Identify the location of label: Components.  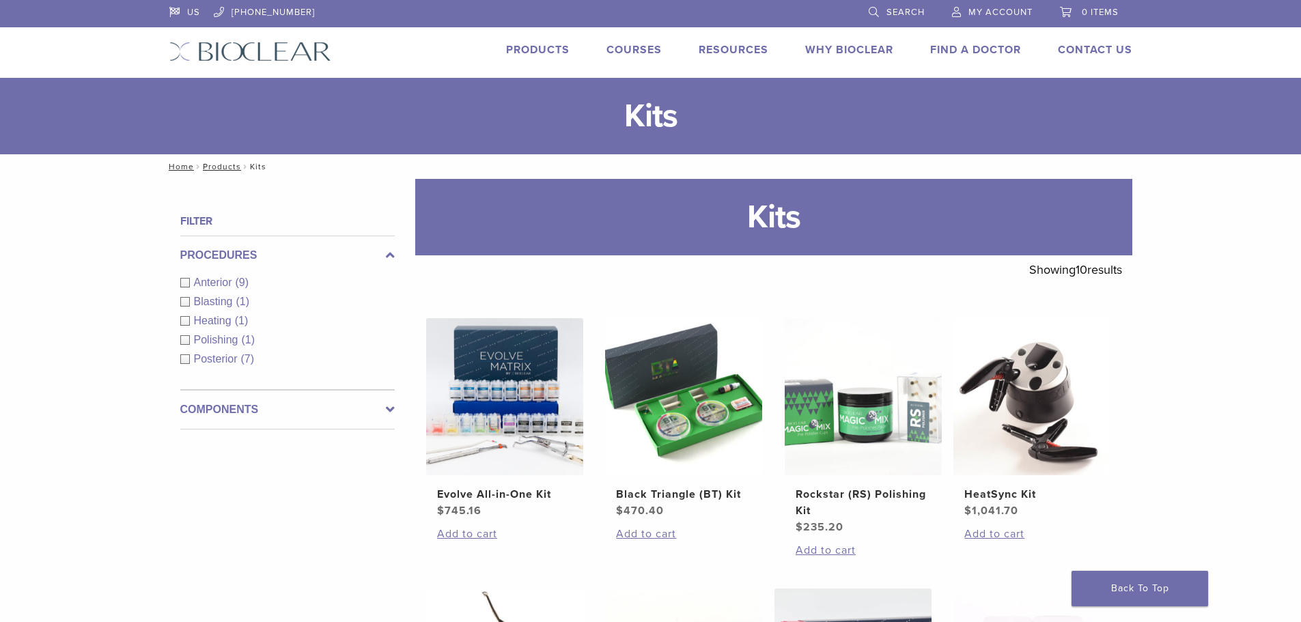
(288, 410).